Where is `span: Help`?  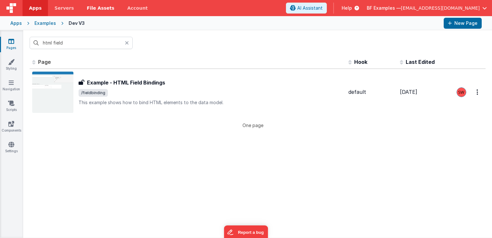 span: Help is located at coordinates (347, 8).